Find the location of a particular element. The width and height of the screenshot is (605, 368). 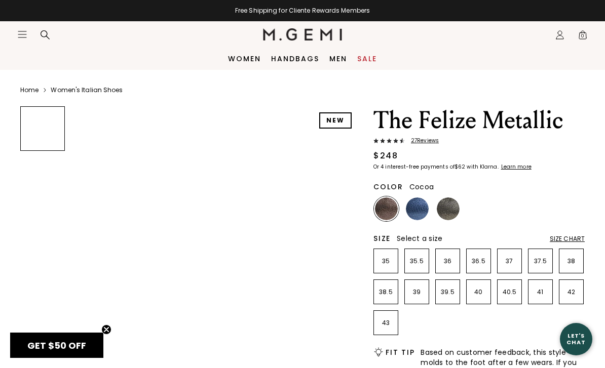

img: Dark Gunmetal is located at coordinates (448, 209).